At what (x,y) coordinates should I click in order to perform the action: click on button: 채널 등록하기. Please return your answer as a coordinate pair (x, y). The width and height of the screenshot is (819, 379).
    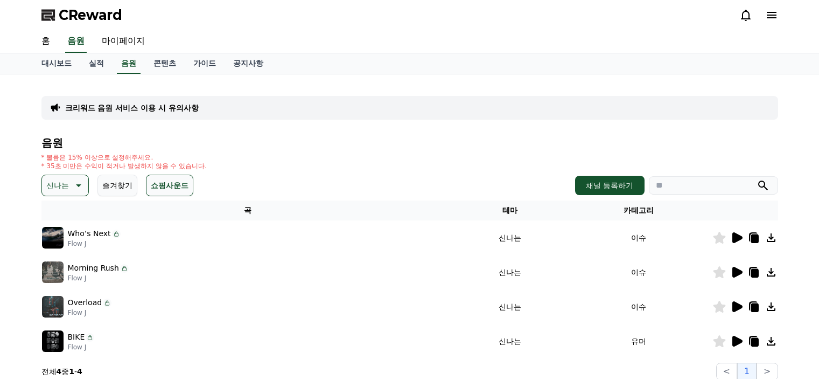
    Looking at the image, I should click on (610, 185).